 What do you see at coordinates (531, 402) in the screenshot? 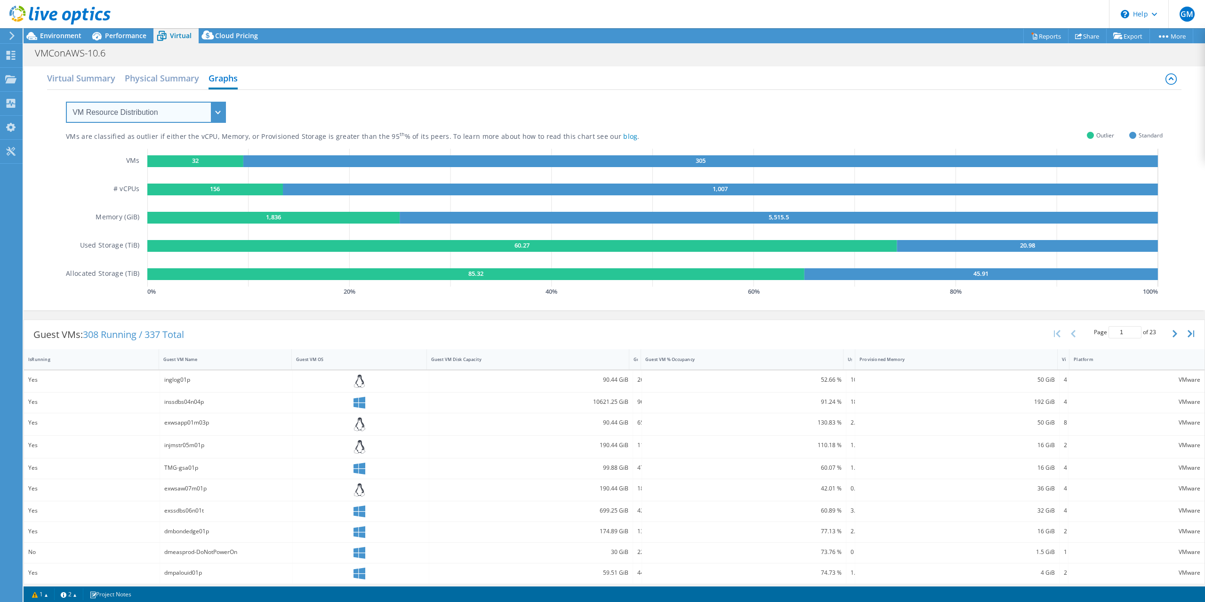
I see `div: 10621.25 GiB` at bounding box center [531, 402].